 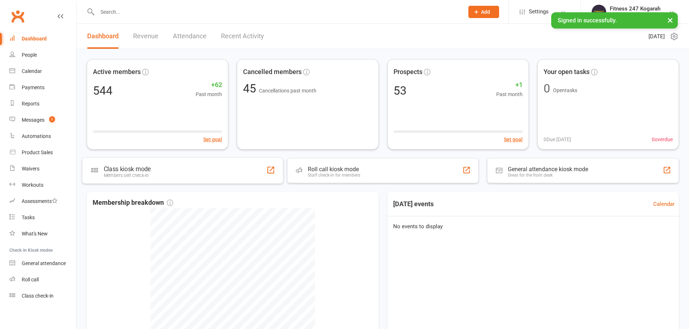 I want to click on a: Product Sales, so click(x=43, y=153).